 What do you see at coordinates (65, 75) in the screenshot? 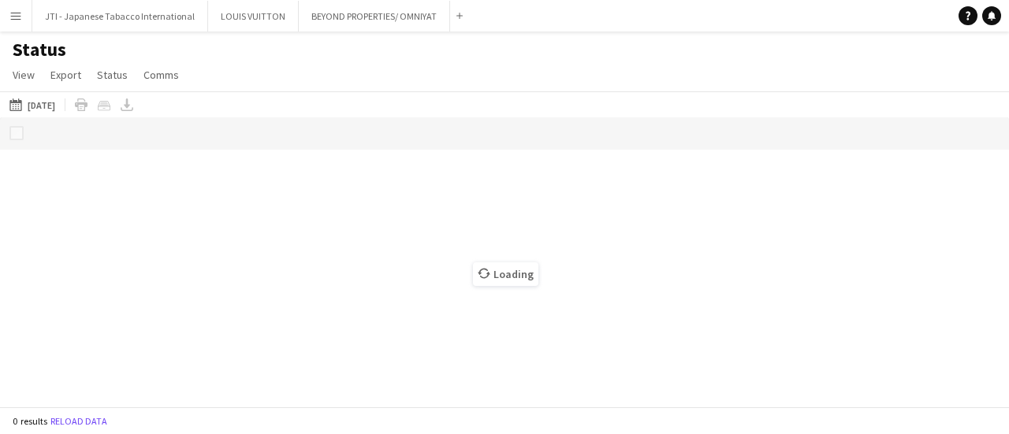
I see `span: Export` at bounding box center [65, 75].